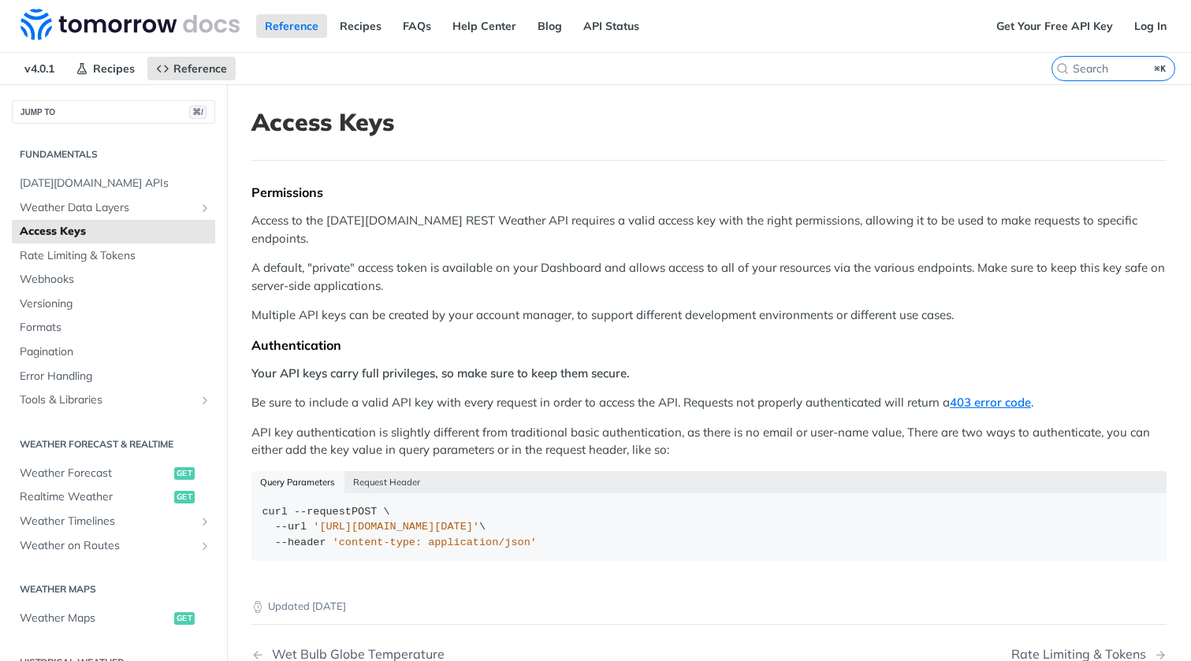  I want to click on strong: Your API keys carry full privileges, so make sure to keep them secure., so click(440, 373).